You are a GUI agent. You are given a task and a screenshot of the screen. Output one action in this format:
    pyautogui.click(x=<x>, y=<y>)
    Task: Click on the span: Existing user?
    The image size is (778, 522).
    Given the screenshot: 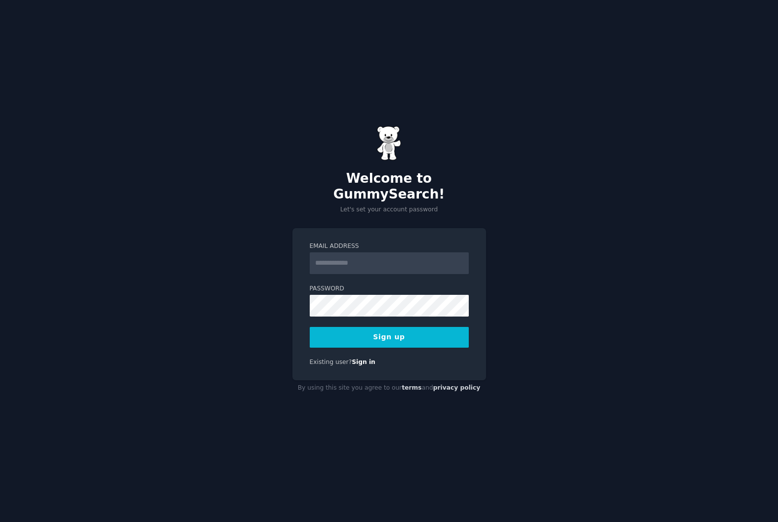 What is the action you would take?
    pyautogui.click(x=331, y=362)
    